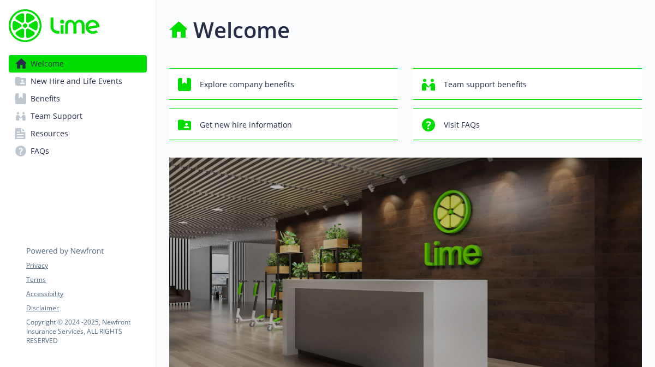  Describe the element at coordinates (283, 84) in the screenshot. I see `button: Explore company benefits` at that location.